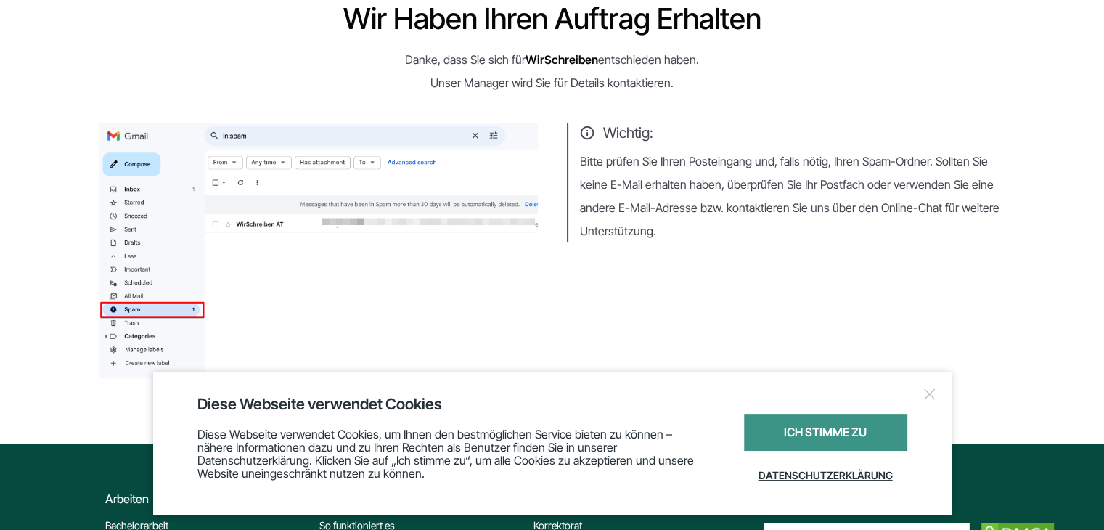 Image resolution: width=1104 pixels, height=530 pixels. I want to click on span: Wichtig:, so click(793, 133).